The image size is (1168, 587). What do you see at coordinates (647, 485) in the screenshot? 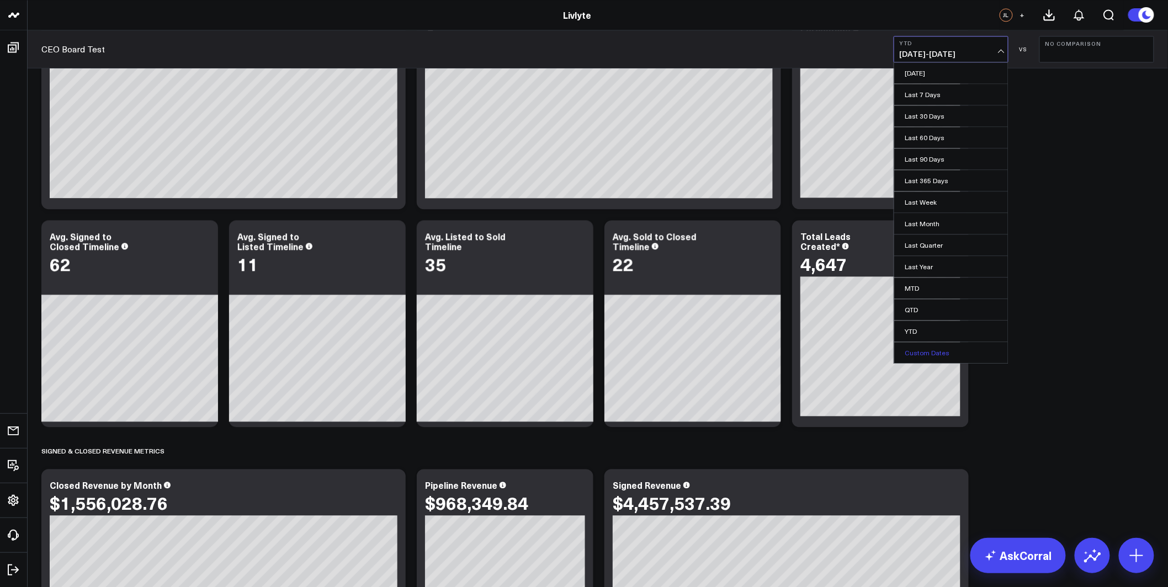
I see `div: Signed Revenue` at bounding box center [647, 485].